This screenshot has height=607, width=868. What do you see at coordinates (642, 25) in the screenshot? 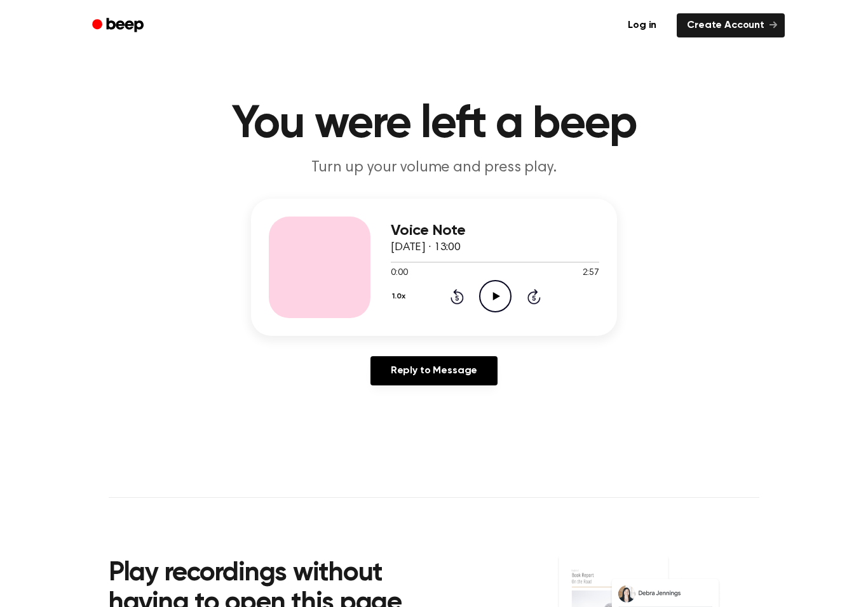
I see `a: Log in` at bounding box center [642, 25].